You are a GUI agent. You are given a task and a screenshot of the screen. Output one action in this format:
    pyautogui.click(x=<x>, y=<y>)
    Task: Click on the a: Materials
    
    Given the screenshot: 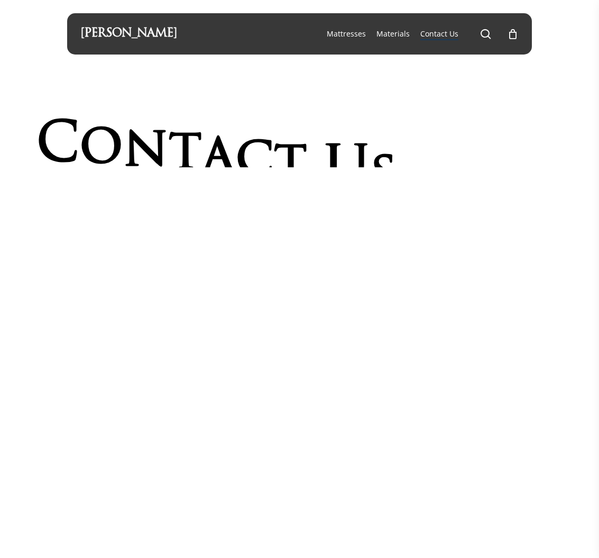 What is the action you would take?
    pyautogui.click(x=393, y=34)
    